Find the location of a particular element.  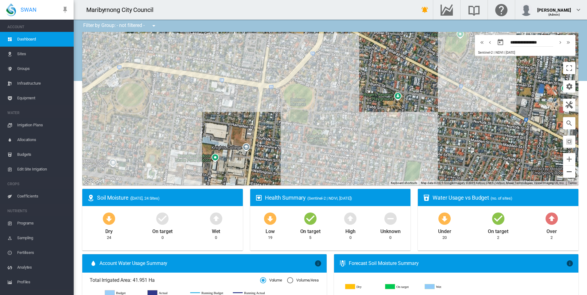

span: CROPS is located at coordinates (38, 184).